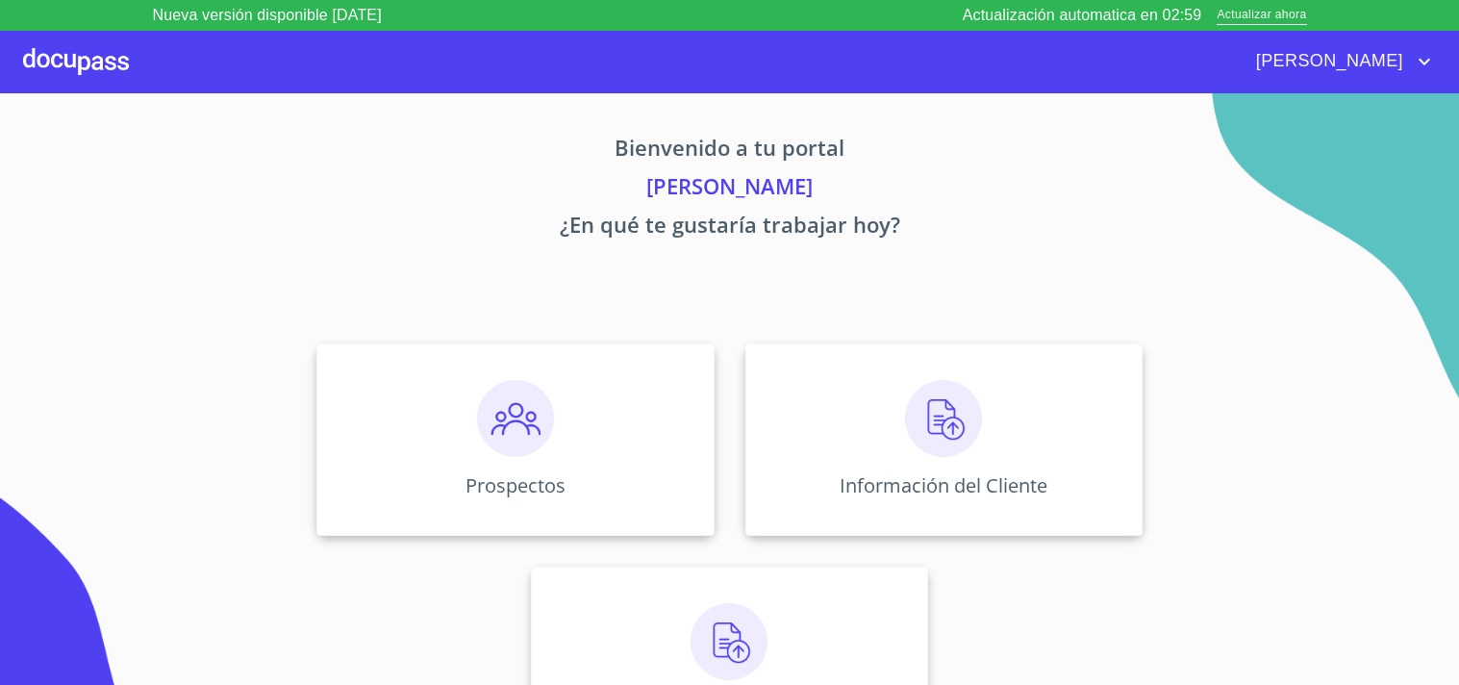 The height and width of the screenshot is (685, 1459). What do you see at coordinates (730, 151) in the screenshot?
I see `p: Bienvenido a tu portal` at bounding box center [730, 151].